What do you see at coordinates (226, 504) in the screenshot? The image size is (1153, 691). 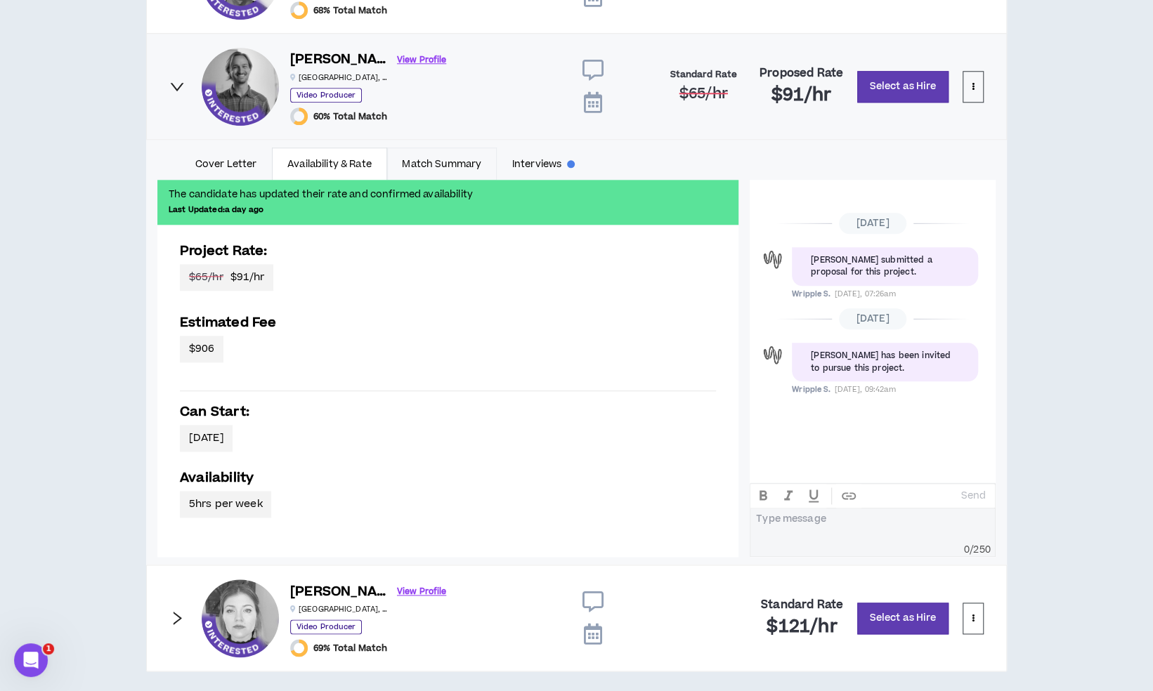 I see `span: 5 hrs per week` at bounding box center [226, 504].